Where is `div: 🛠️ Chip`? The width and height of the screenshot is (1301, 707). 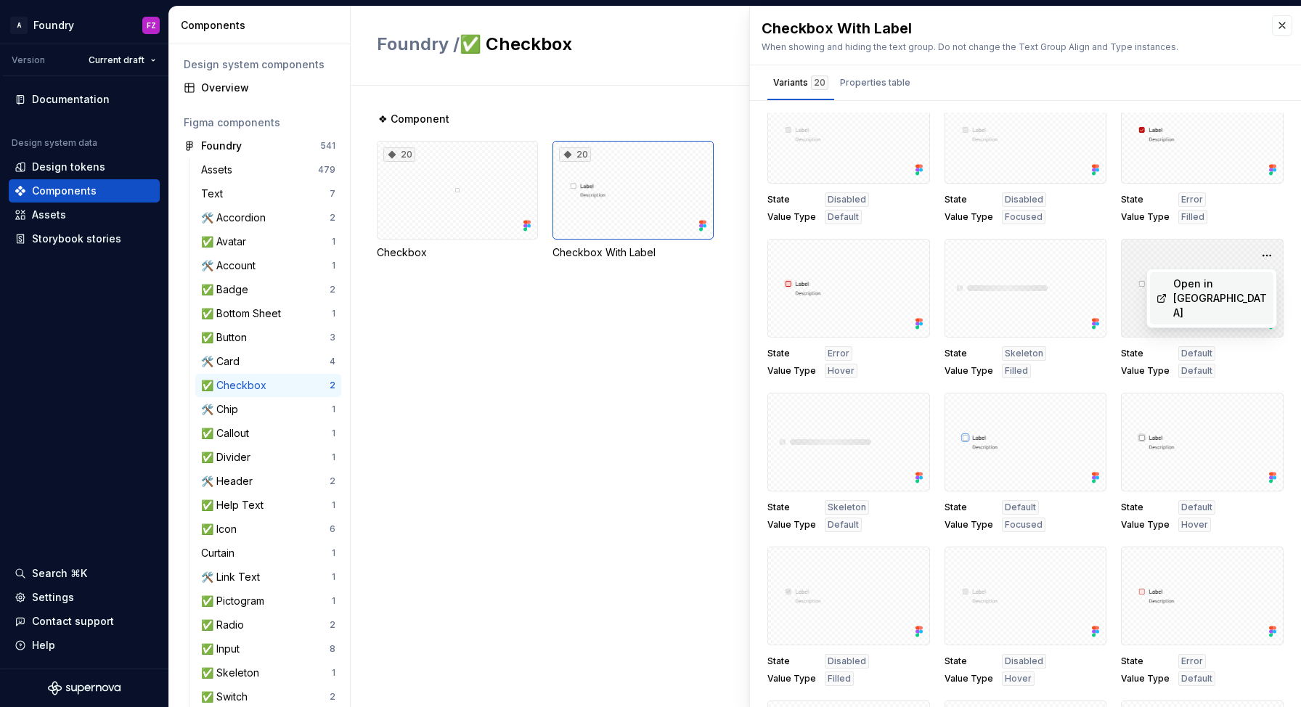 div: 🛠️ Chip is located at coordinates (222, 409).